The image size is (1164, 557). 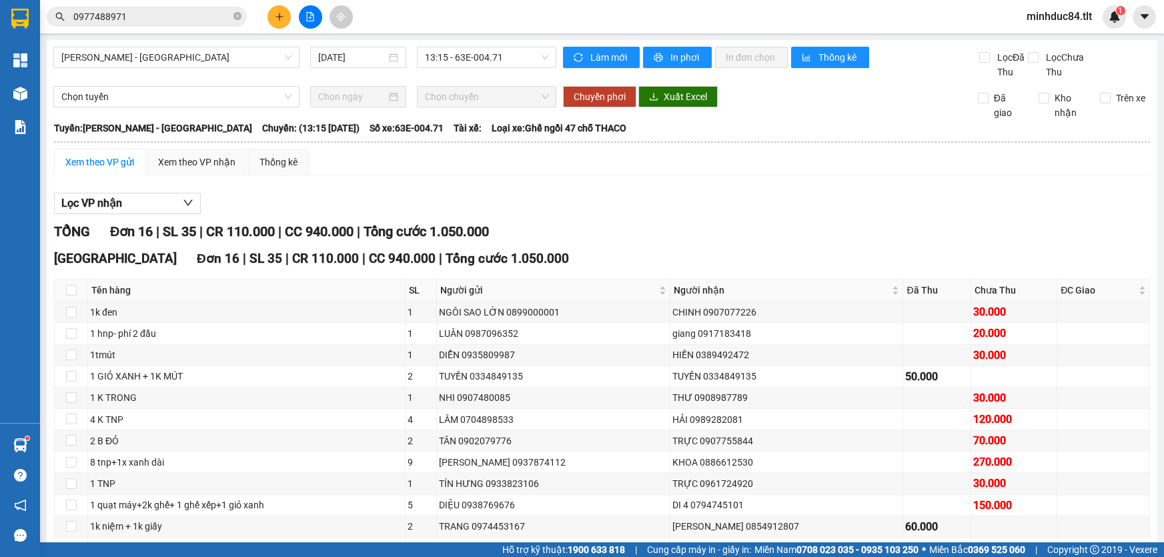 I want to click on span: caret-down, so click(x=1145, y=17).